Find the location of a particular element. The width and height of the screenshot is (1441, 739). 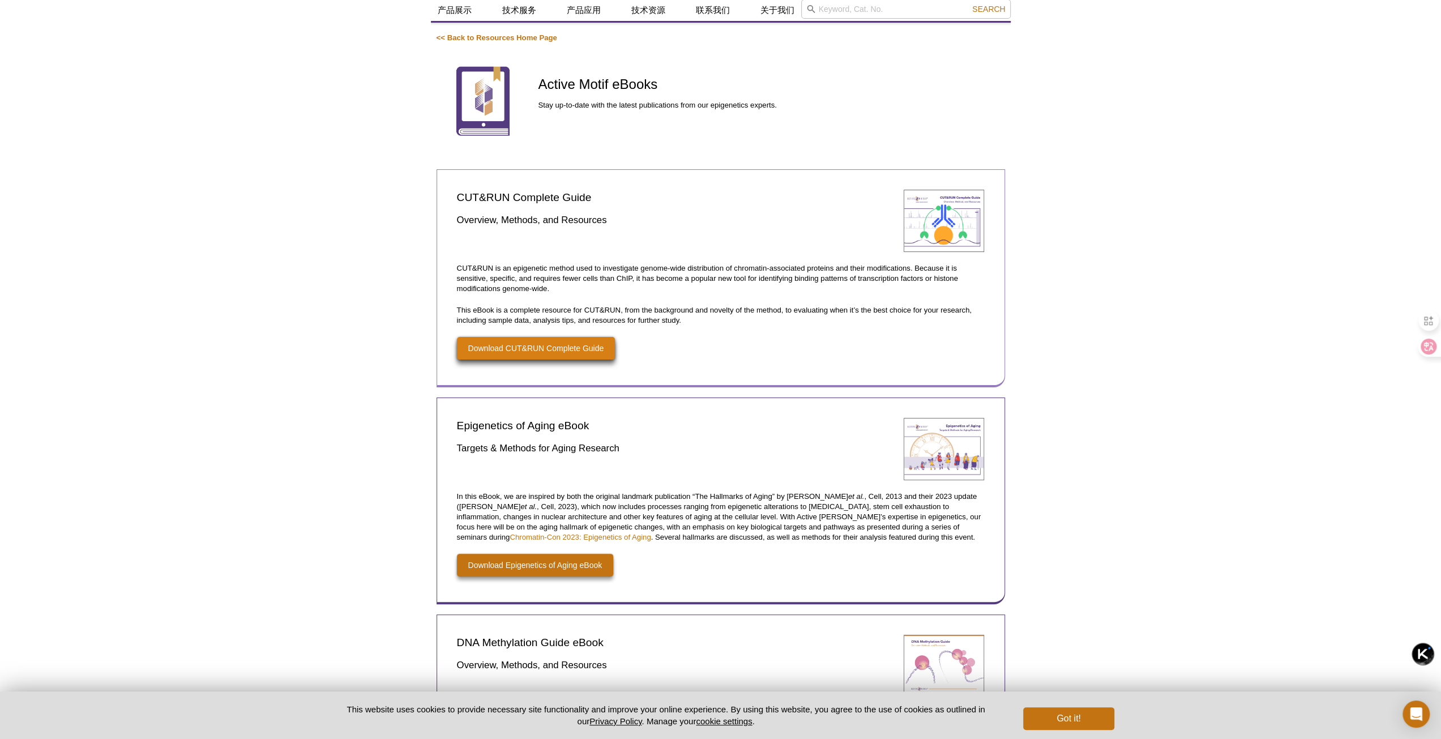

div: Open Intercom Messenger is located at coordinates (1416, 714).